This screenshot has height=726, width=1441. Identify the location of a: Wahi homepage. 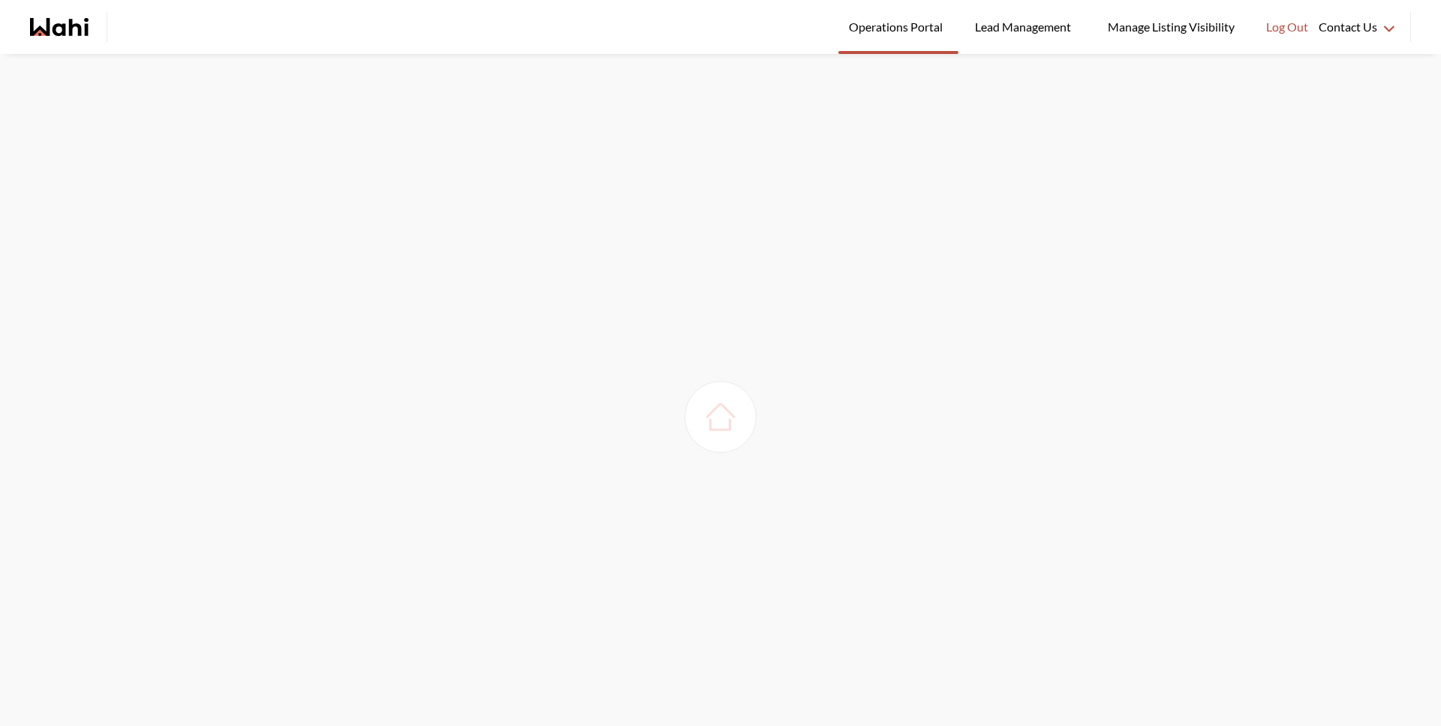
(59, 27).